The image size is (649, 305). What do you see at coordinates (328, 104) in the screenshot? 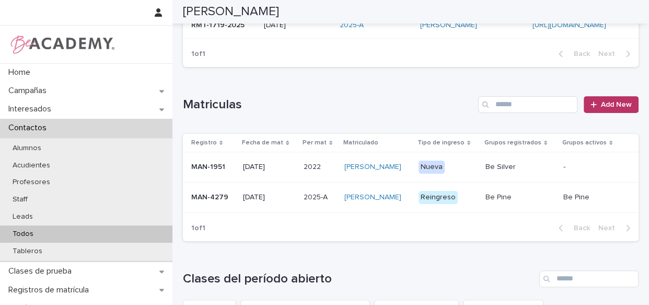
I see `h1: Matriculas` at bounding box center [328, 104].